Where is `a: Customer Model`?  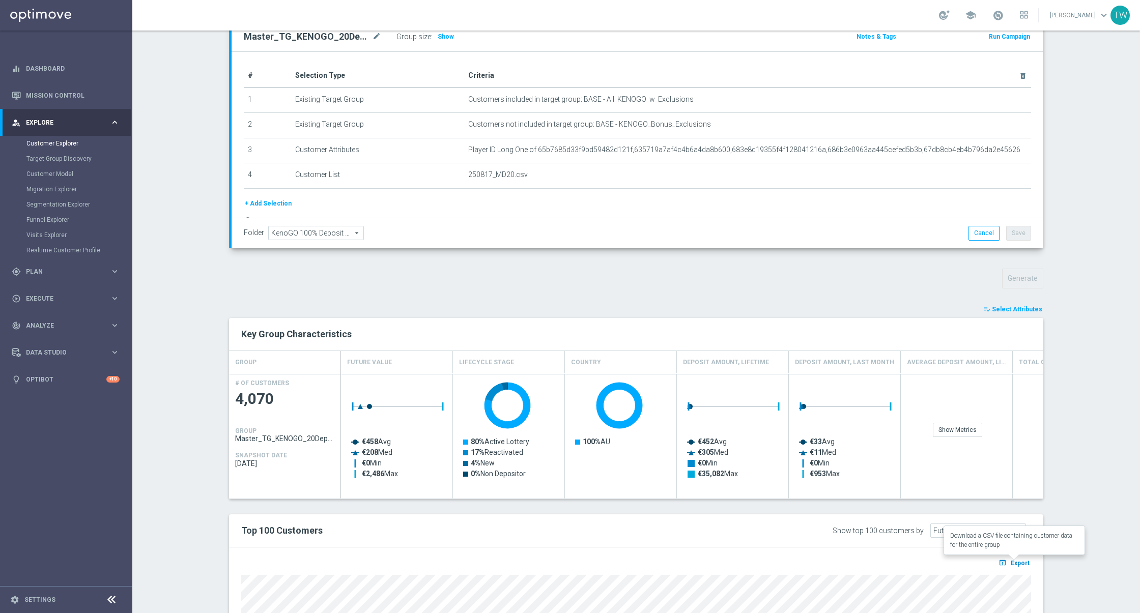
a: Customer Model is located at coordinates (66, 174).